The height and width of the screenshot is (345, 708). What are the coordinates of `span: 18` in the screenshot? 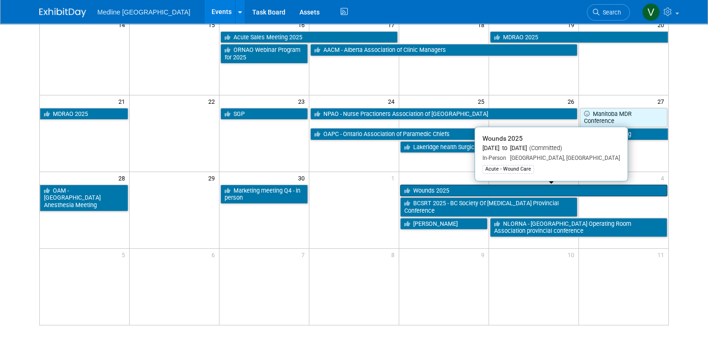 It's located at (482, 24).